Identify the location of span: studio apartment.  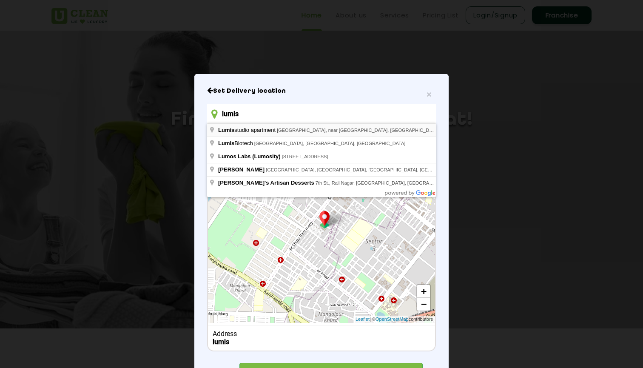
(248, 130).